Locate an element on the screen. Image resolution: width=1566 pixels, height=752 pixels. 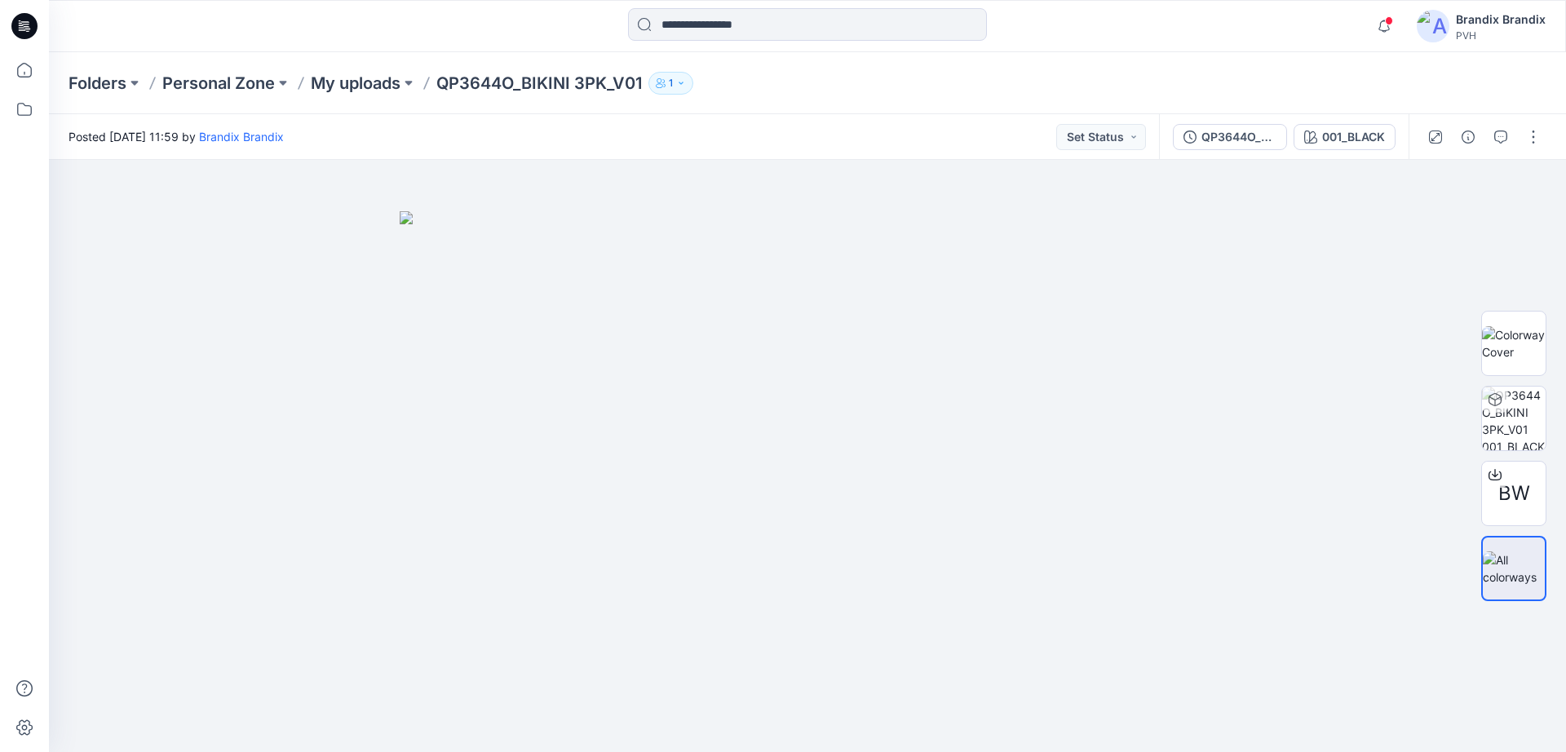
button: QP3644O_BIKINI 3PK_V01 is located at coordinates (1230, 137).